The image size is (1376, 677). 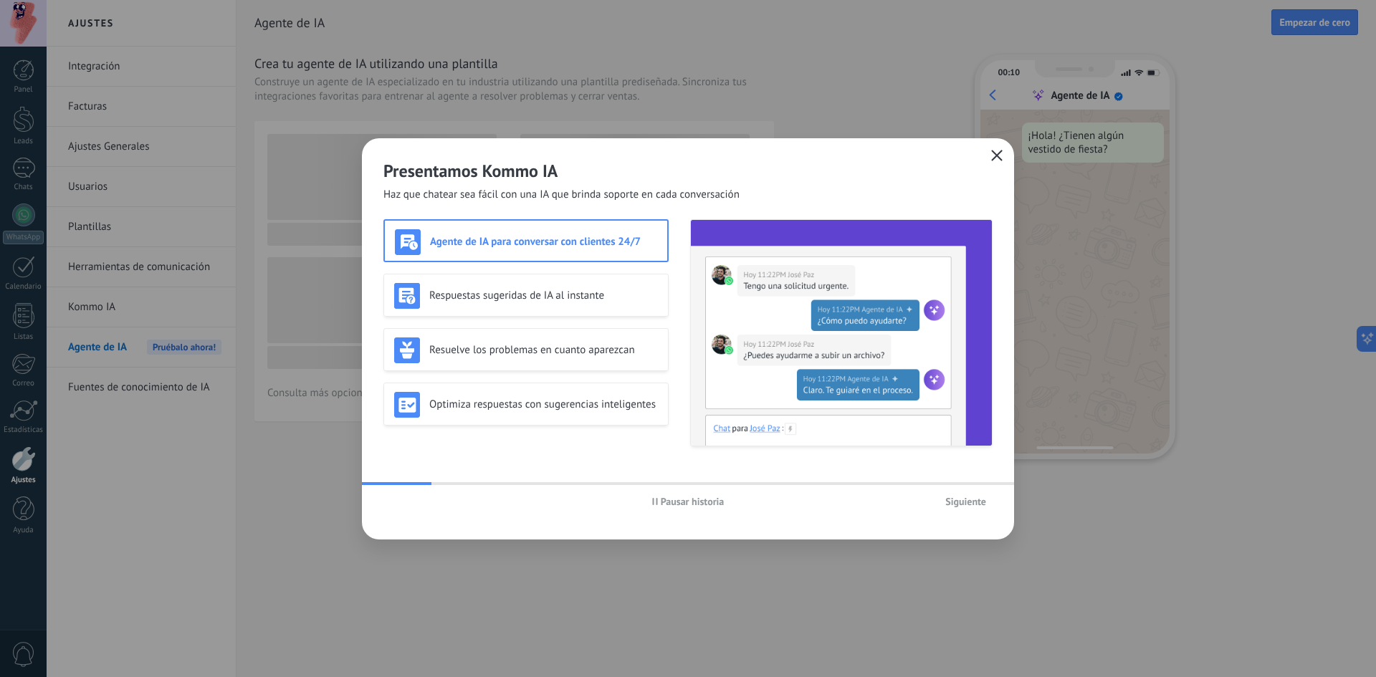 What do you see at coordinates (543, 350) in the screenshot?
I see `h3: Resuelve los problemas en cuanto aparezcan` at bounding box center [543, 350].